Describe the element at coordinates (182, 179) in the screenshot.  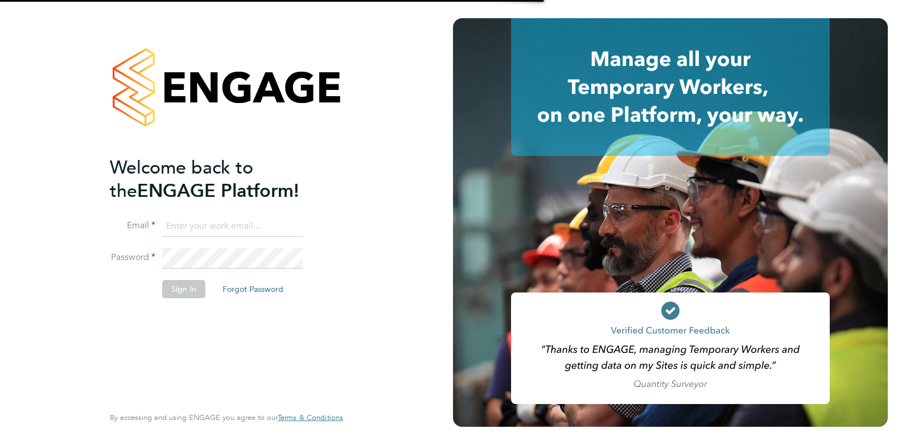
I see `span: Welcome back to the` at that location.